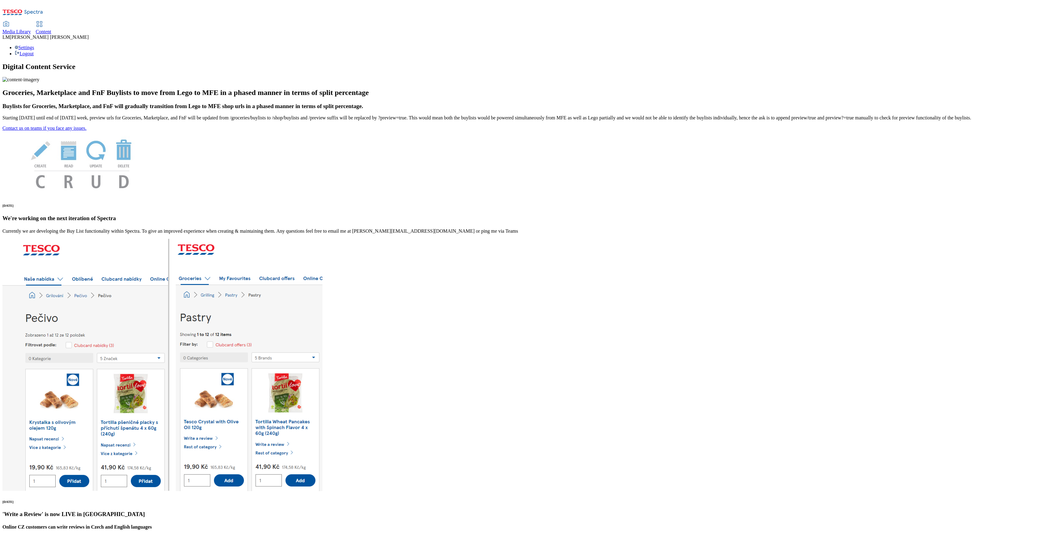 The width and height of the screenshot is (1040, 535). What do you see at coordinates (17, 28) in the screenshot?
I see `a: Media Library` at bounding box center [17, 28].